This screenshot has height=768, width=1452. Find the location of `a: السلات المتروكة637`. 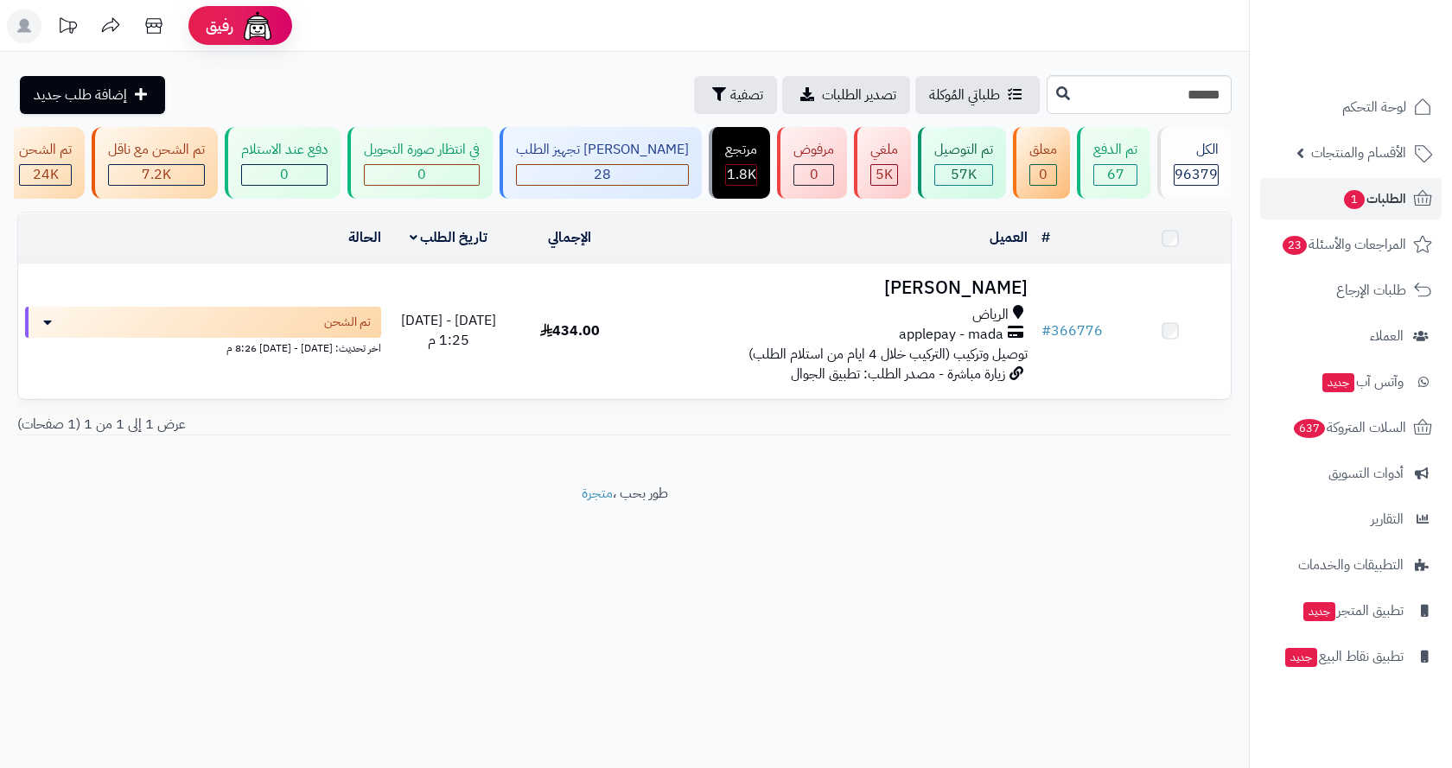

a: السلات المتروكة637 is located at coordinates (1351, 428).